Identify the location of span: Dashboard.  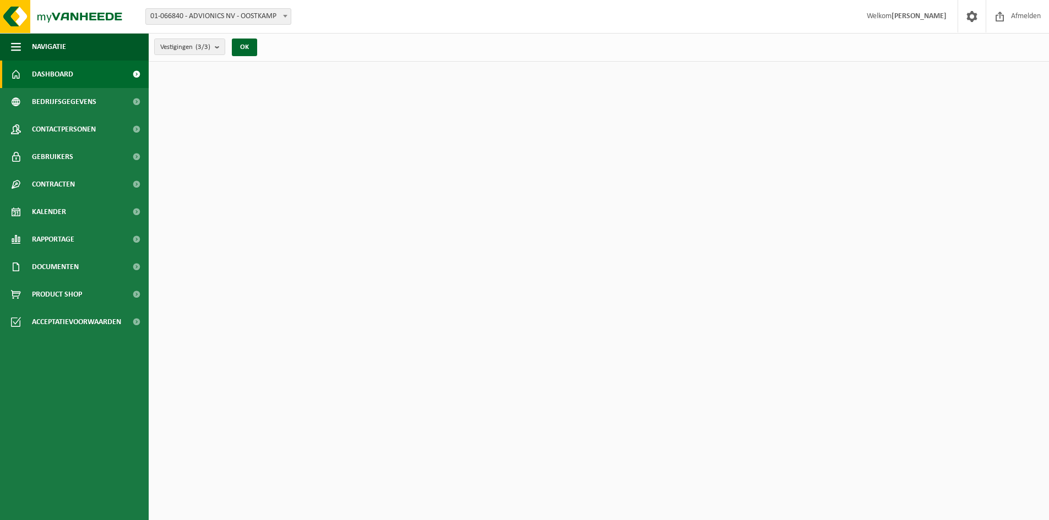
(52, 74).